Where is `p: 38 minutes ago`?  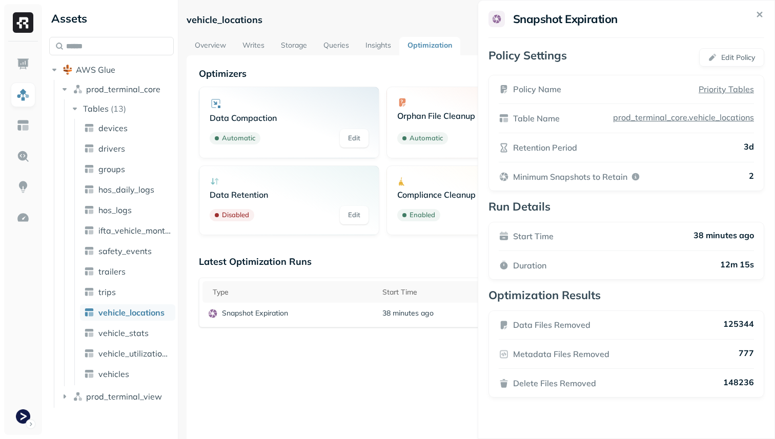 p: 38 minutes ago is located at coordinates (724, 236).